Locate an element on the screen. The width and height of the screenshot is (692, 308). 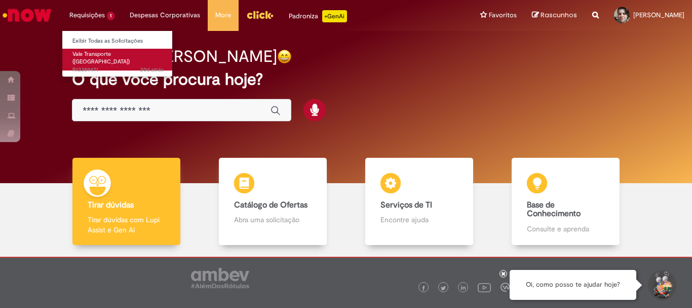
p: Consulte e aprenda is located at coordinates (565, 229).